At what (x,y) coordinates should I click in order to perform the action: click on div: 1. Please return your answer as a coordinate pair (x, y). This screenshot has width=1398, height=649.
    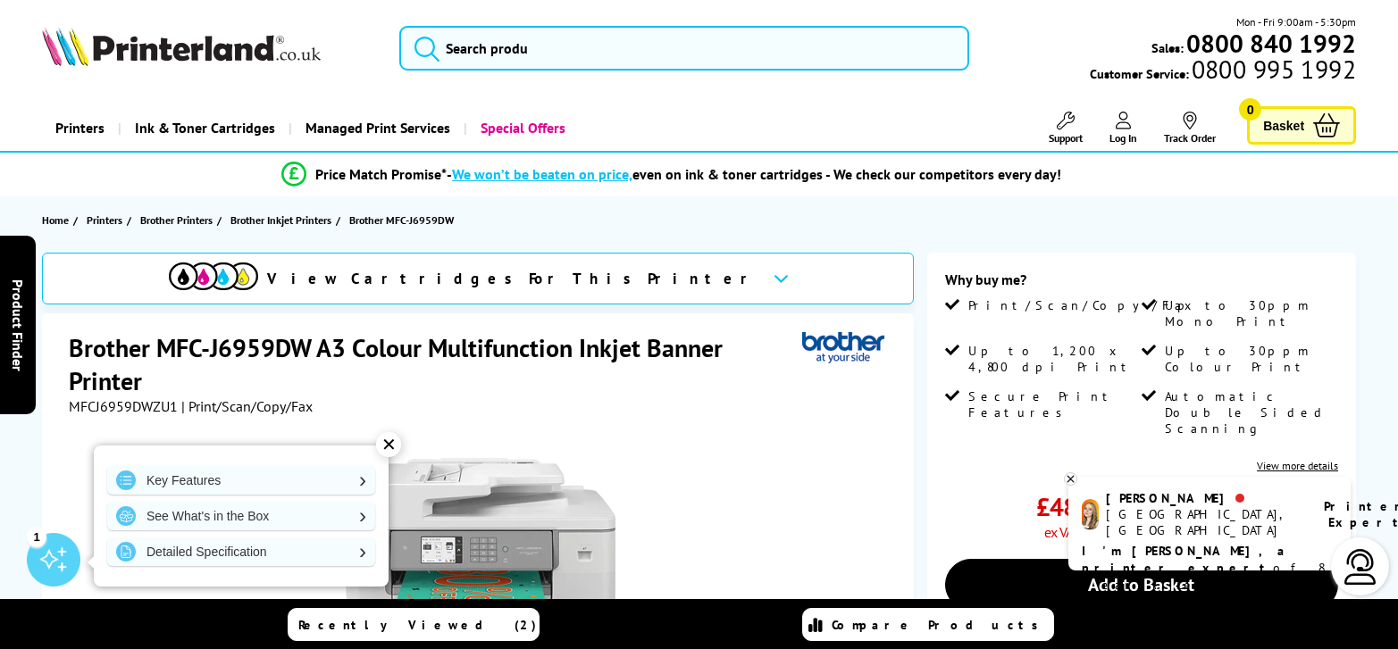
    Looking at the image, I should click on (37, 537).